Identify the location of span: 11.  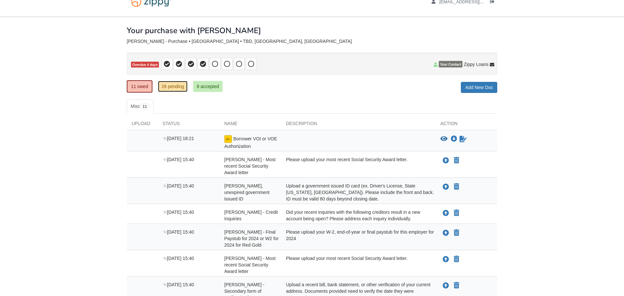
(145, 107).